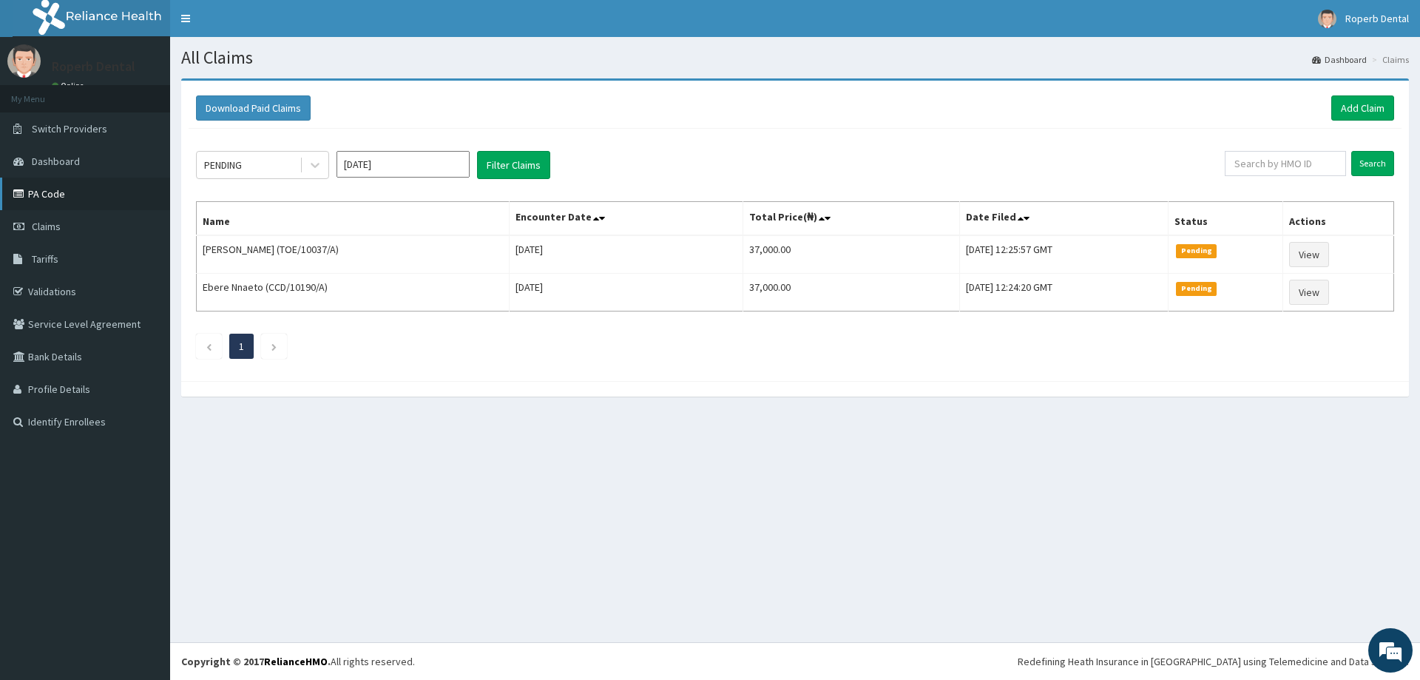 This screenshot has height=680, width=1420. I want to click on span: We're online!, so click(145, 261).